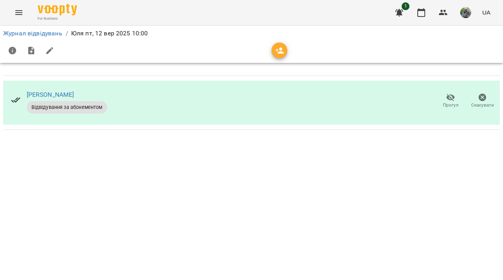  What do you see at coordinates (252, 33) in the screenshot?
I see `nav: breadcrumb` at bounding box center [252, 33].